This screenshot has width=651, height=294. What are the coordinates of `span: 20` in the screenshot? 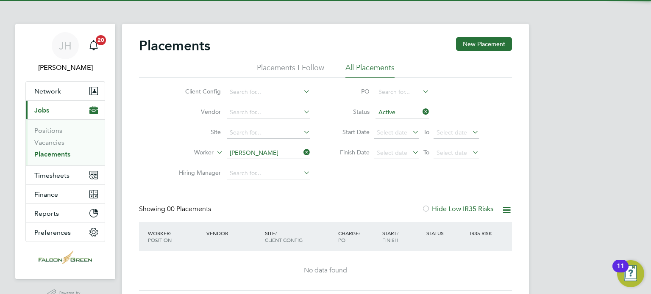 It's located at (101, 40).